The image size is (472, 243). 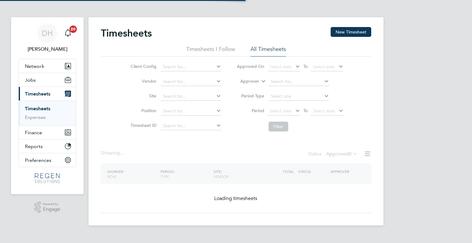 I want to click on label: Period, so click(x=251, y=111).